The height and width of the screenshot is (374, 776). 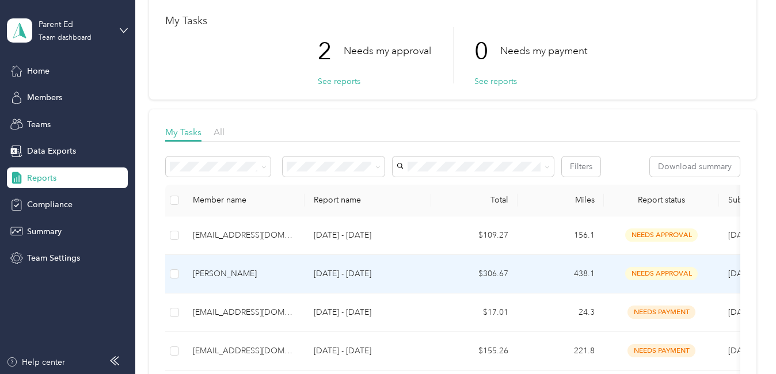 I want to click on div: Miles, so click(x=561, y=200).